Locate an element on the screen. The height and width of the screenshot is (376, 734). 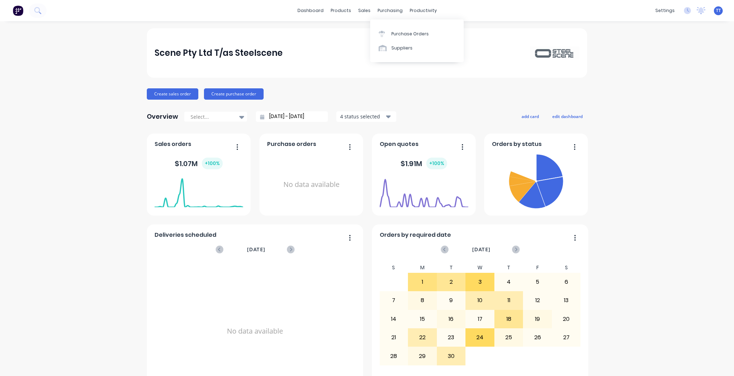
div: products is located at coordinates (341, 11).